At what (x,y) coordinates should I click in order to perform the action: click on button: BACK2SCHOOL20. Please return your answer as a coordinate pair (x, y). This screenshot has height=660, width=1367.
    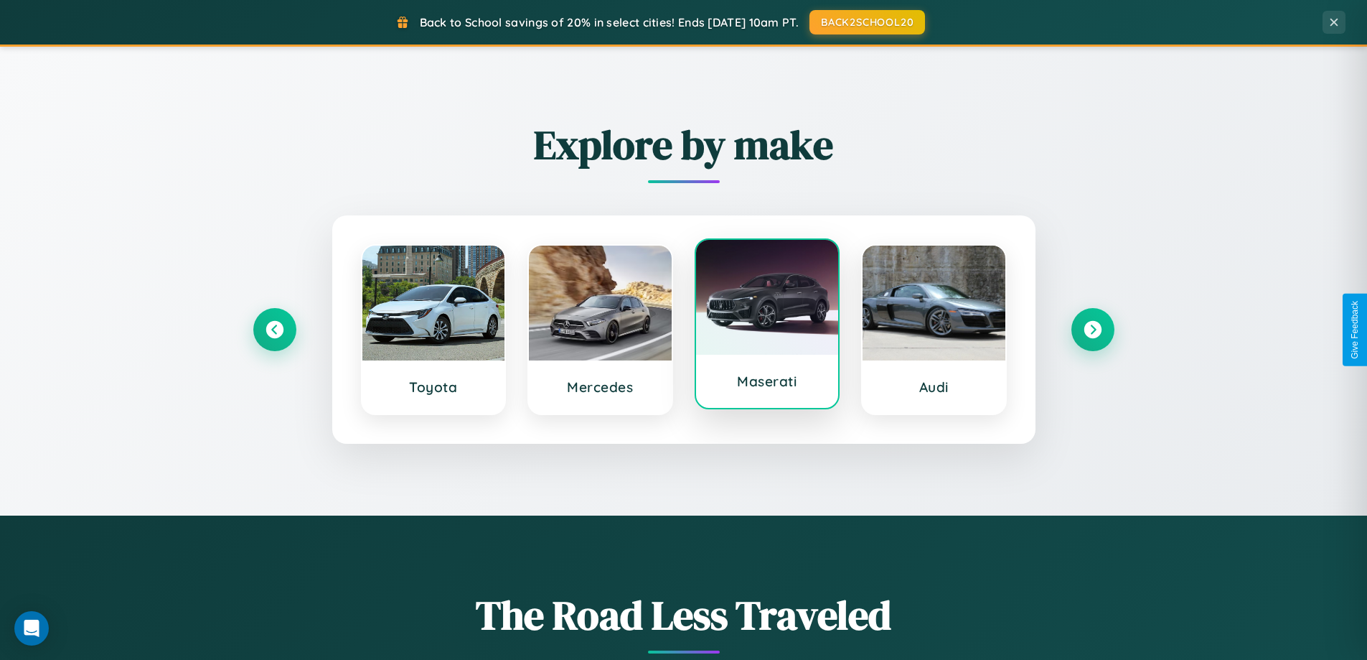
    Looking at the image, I should click on (867, 22).